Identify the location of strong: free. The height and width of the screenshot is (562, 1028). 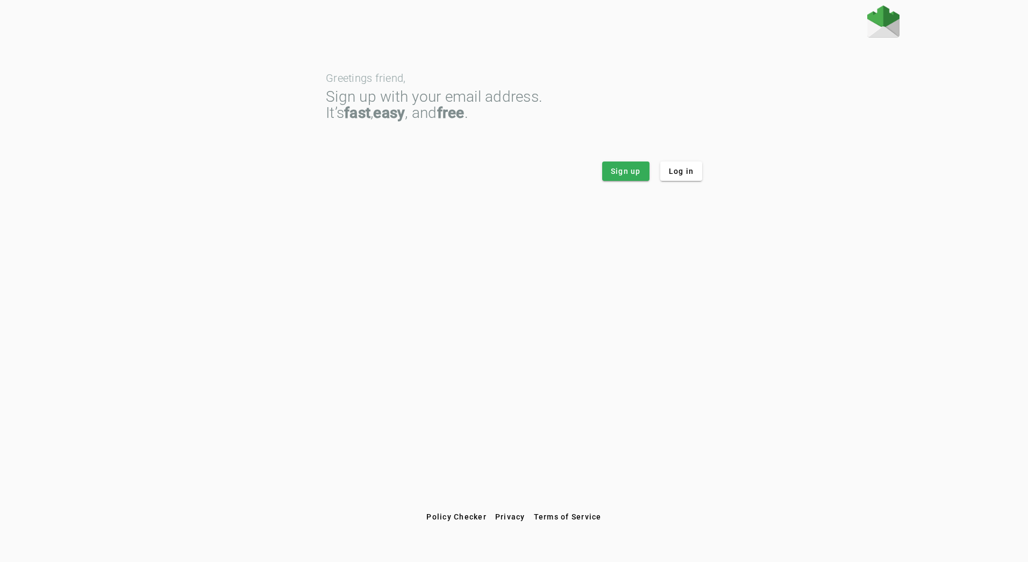
(451, 112).